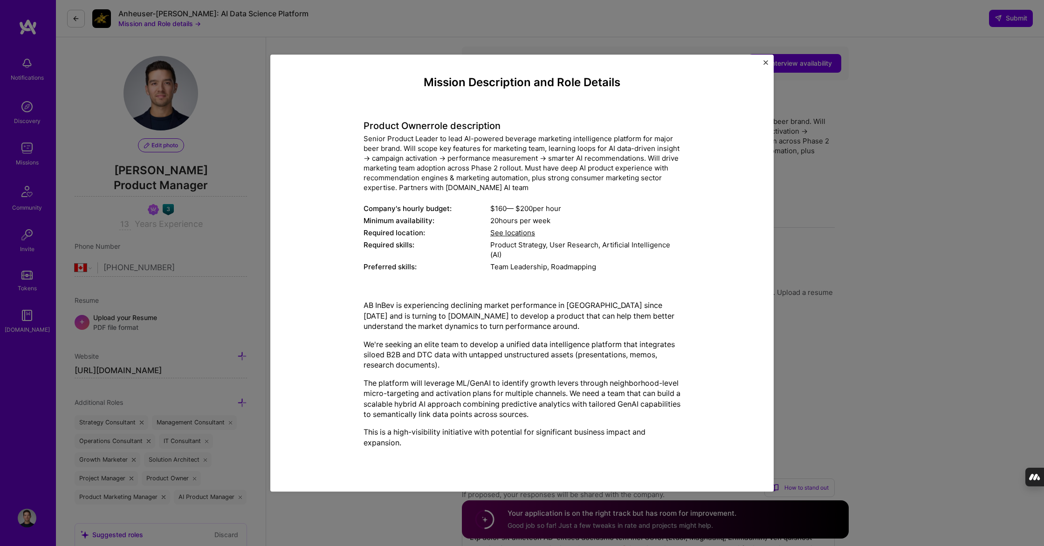 This screenshot has width=1044, height=546. Describe the element at coordinates (522, 438) in the screenshot. I see `p: This is a high-visibility initiative with potential for significant business impact and expansion.` at that location.